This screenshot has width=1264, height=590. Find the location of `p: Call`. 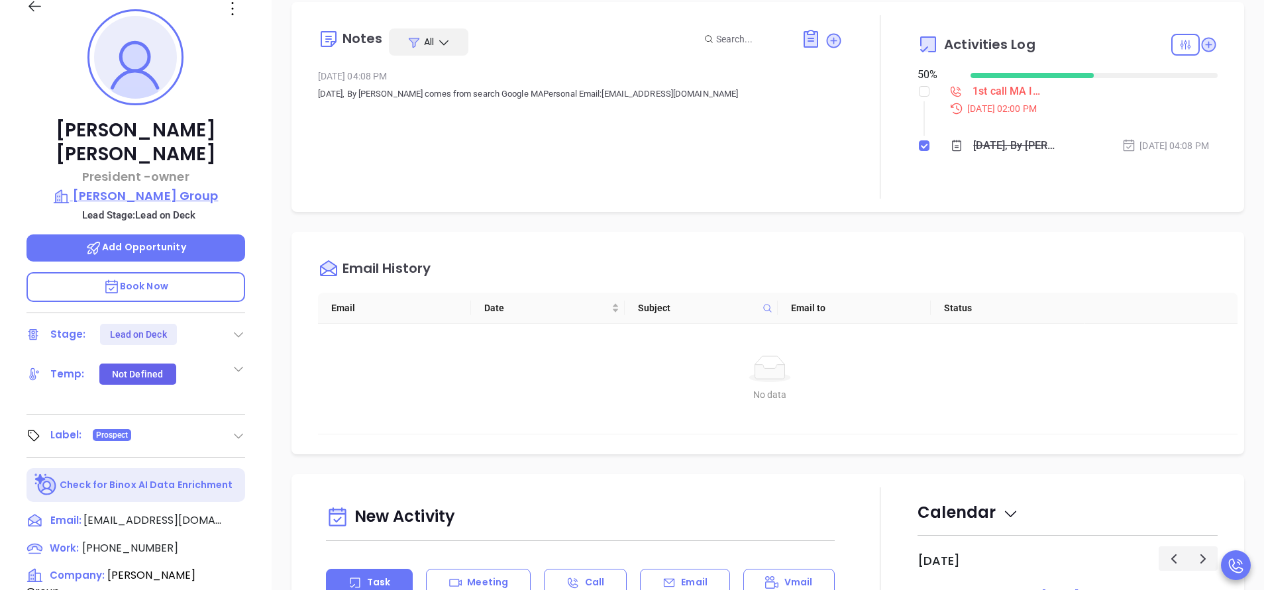

p: Call is located at coordinates (594, 582).